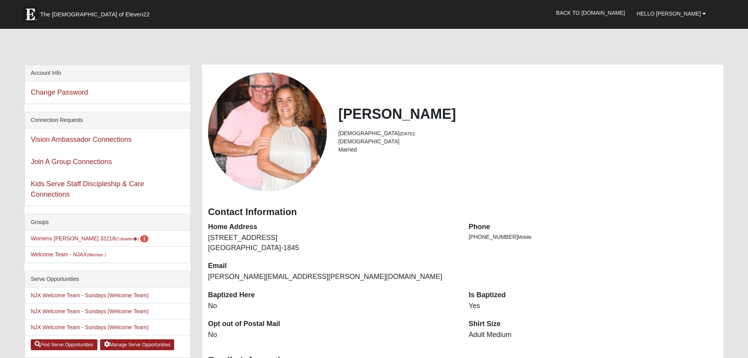 Image resolution: width=748 pixels, height=358 pixels. Describe the element at coordinates (108, 279) in the screenshot. I see `div: Serve Opportunities` at that location.